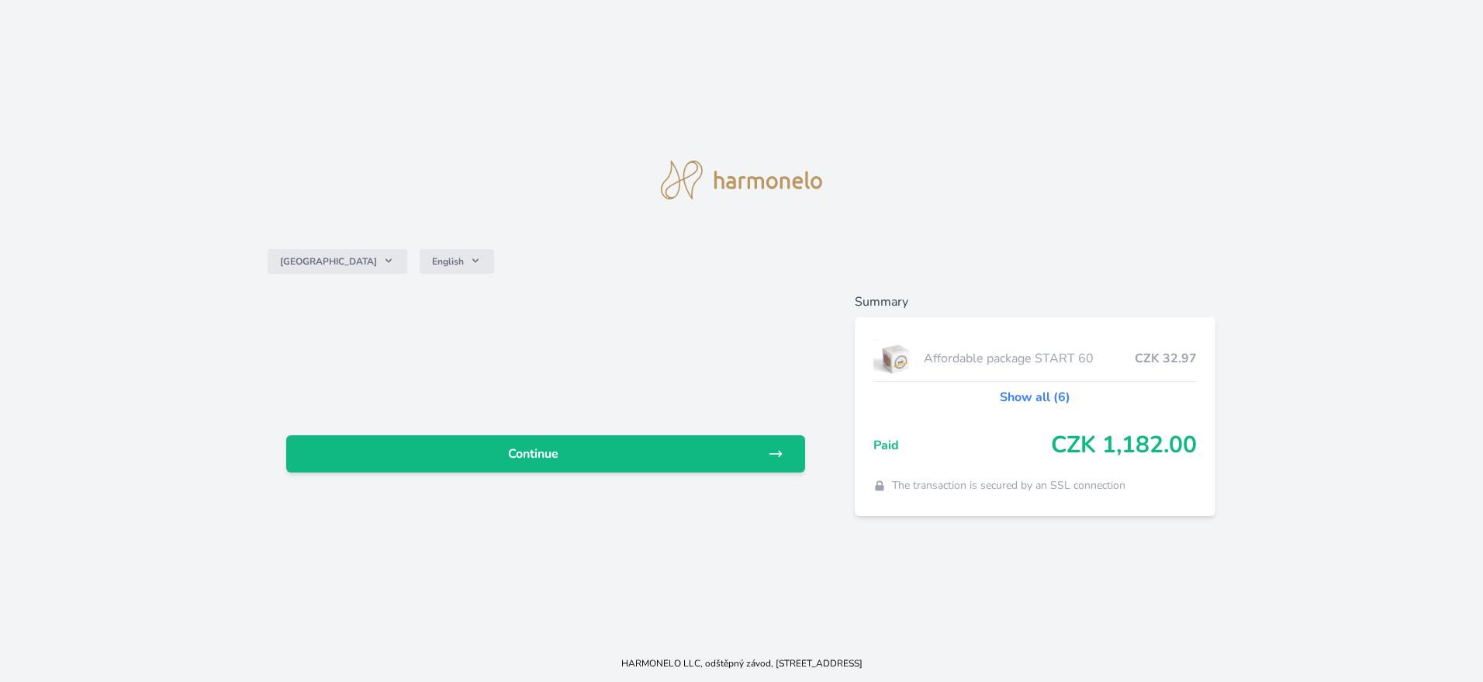  I want to click on span: Paid, so click(962, 445).